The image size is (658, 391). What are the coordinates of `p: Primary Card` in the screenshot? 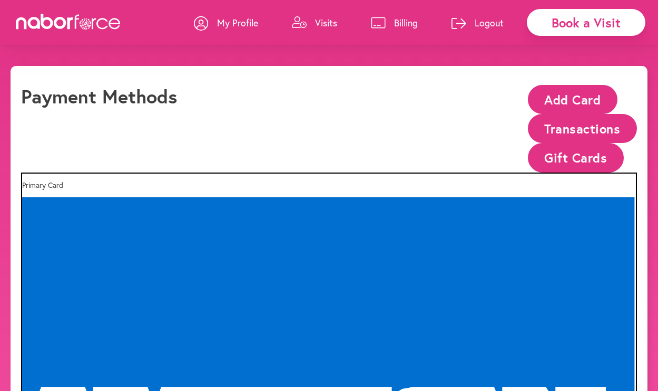 It's located at (329, 185).